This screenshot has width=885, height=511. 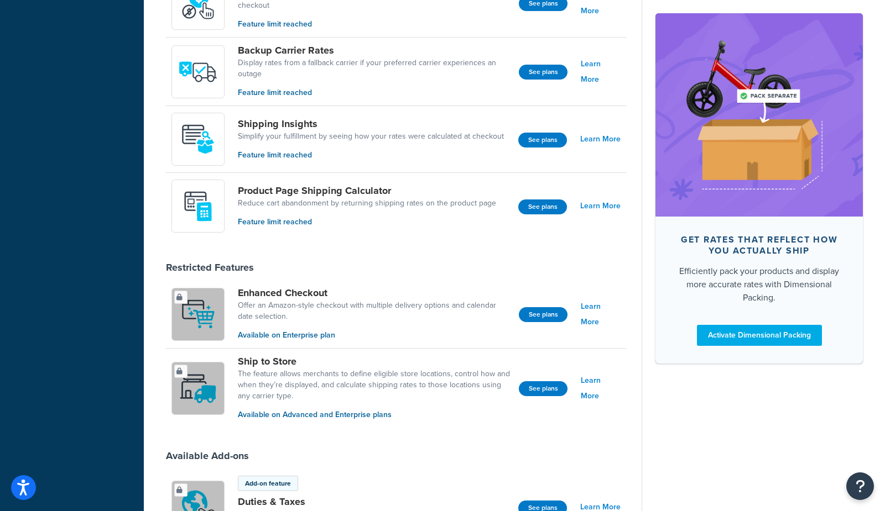 What do you see at coordinates (374, 50) in the screenshot?
I see `a: Backup Carrier Rates` at bounding box center [374, 50].